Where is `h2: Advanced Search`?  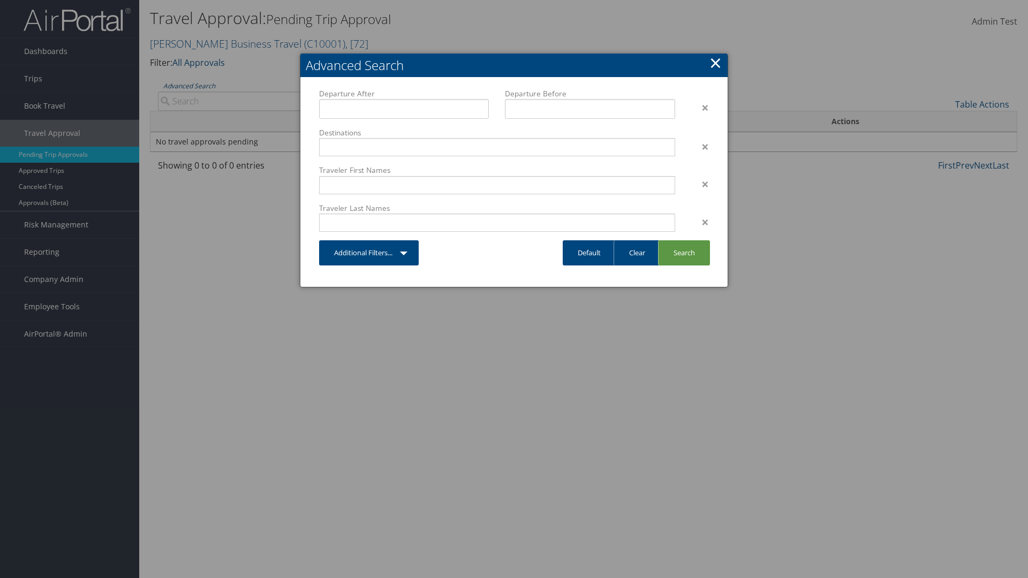 h2: Advanced Search is located at coordinates (514, 65).